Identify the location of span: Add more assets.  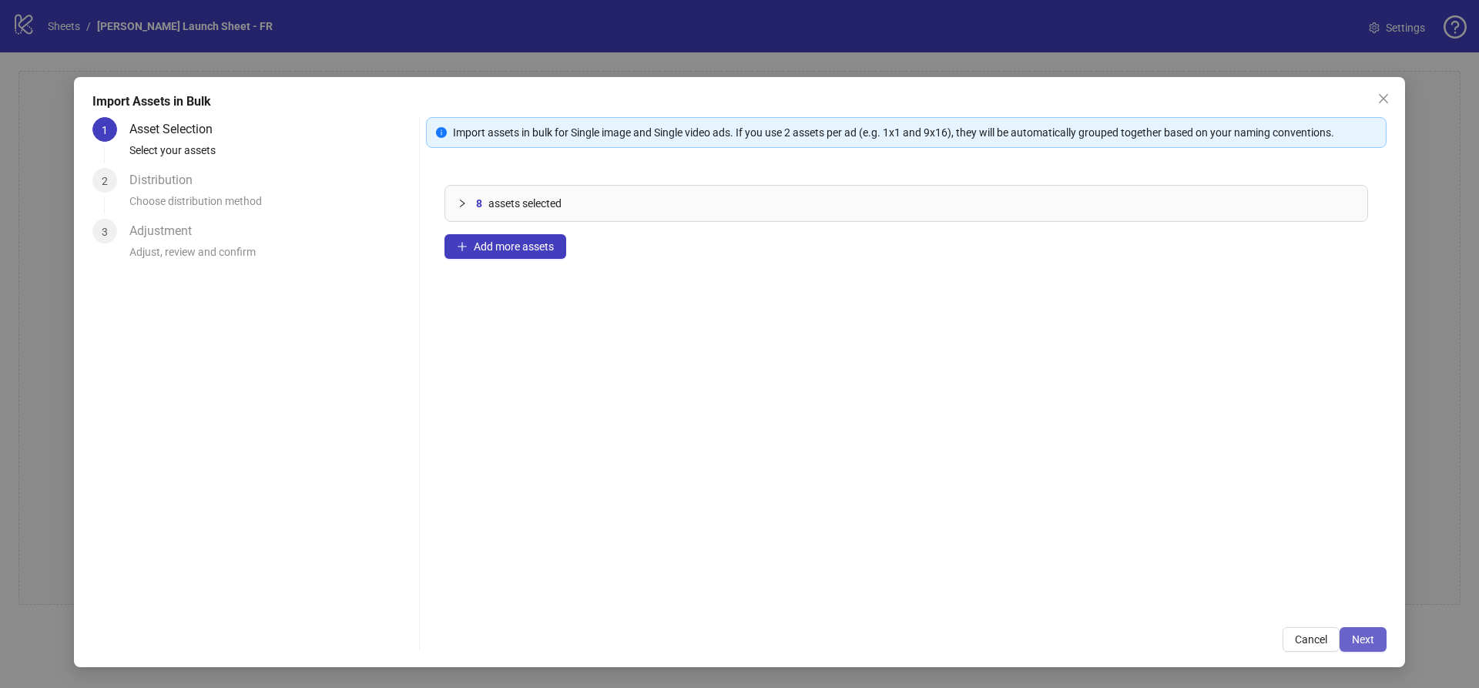
(514, 246).